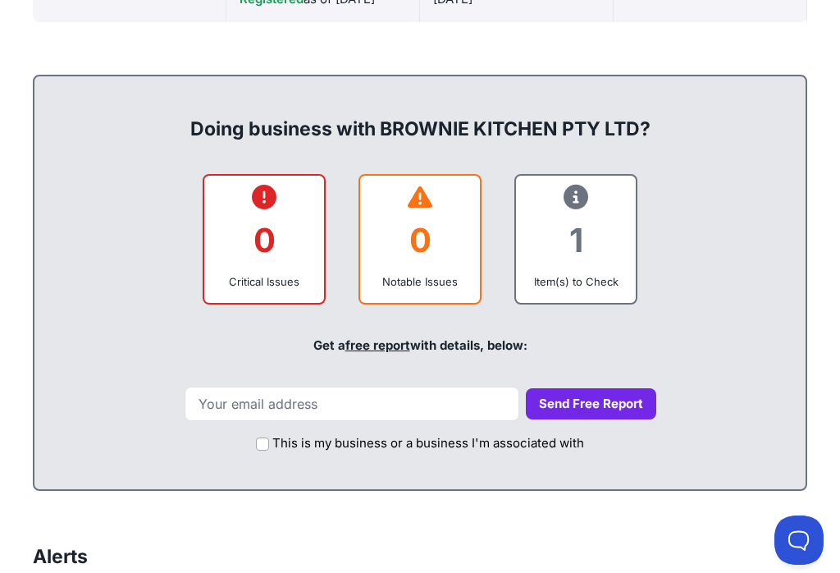 The height and width of the screenshot is (573, 840). Describe the element at coordinates (428, 443) in the screenshot. I see `label: This is my business or a business I'm associated with` at that location.